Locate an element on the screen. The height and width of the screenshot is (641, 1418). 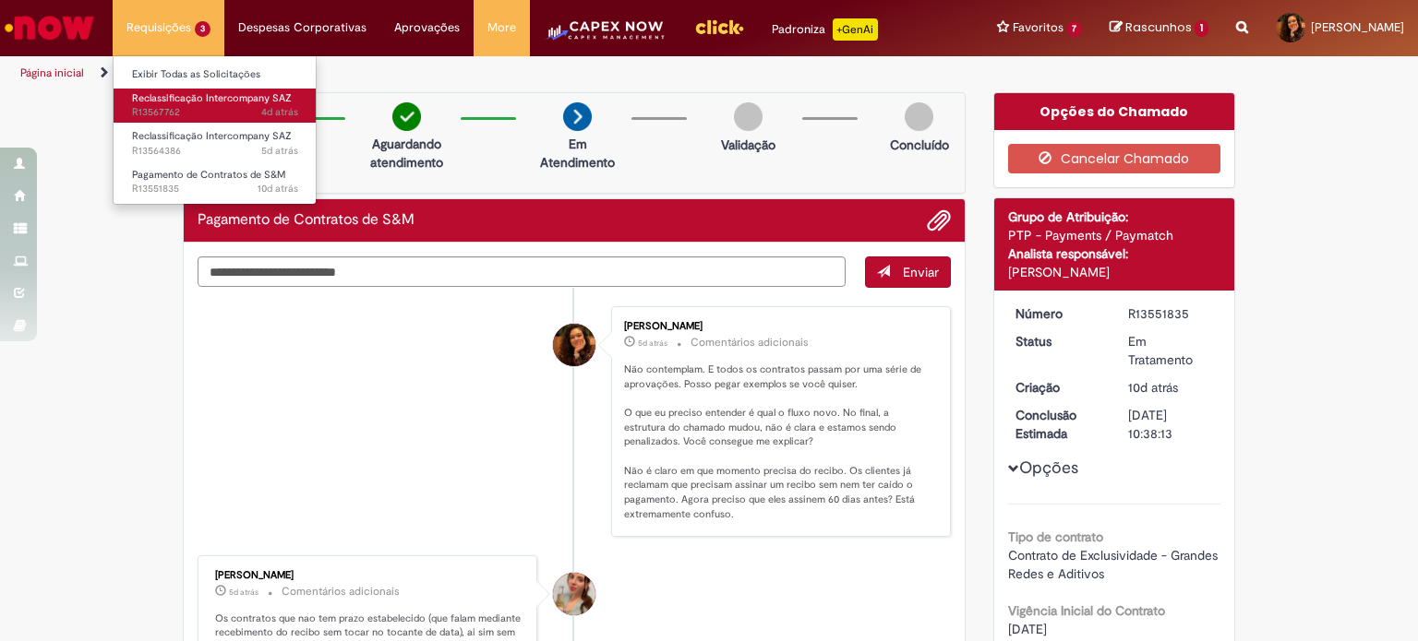
a: Rascunhos is located at coordinates (1158, 28).